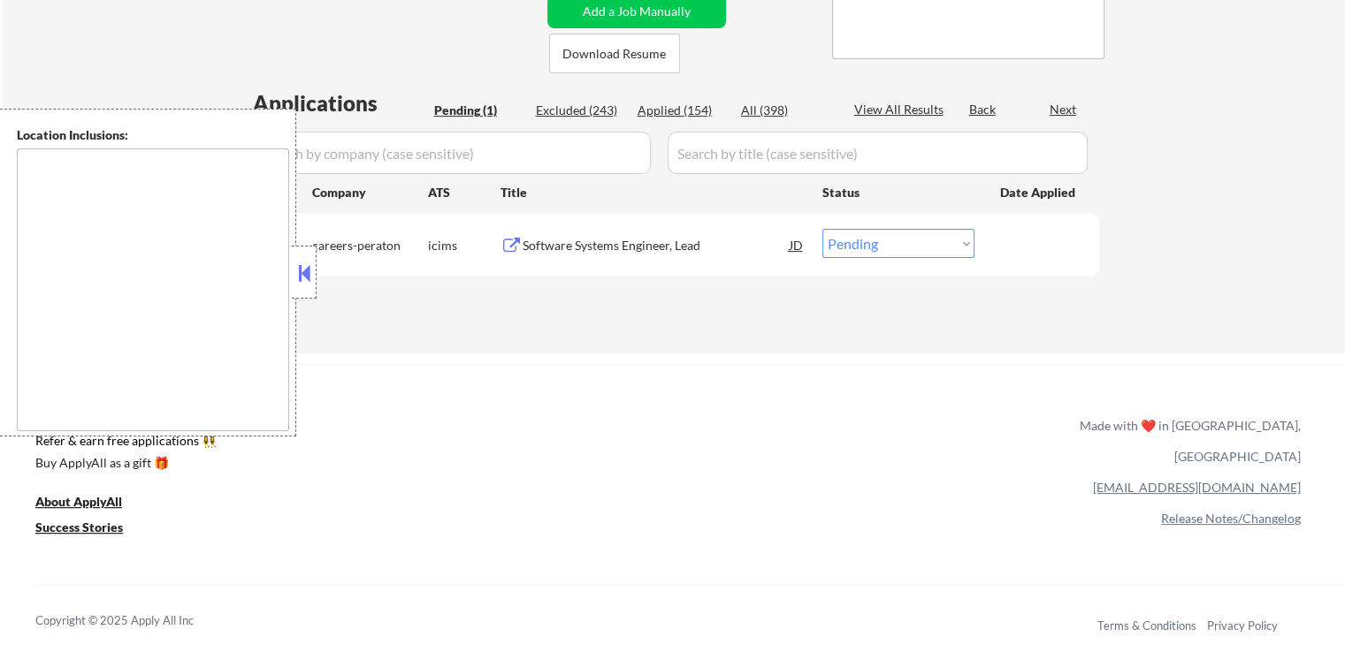 This screenshot has width=1345, height=652. Describe the element at coordinates (656, 246) in the screenshot. I see `div: Software Systems Engineer, Lead` at that location.